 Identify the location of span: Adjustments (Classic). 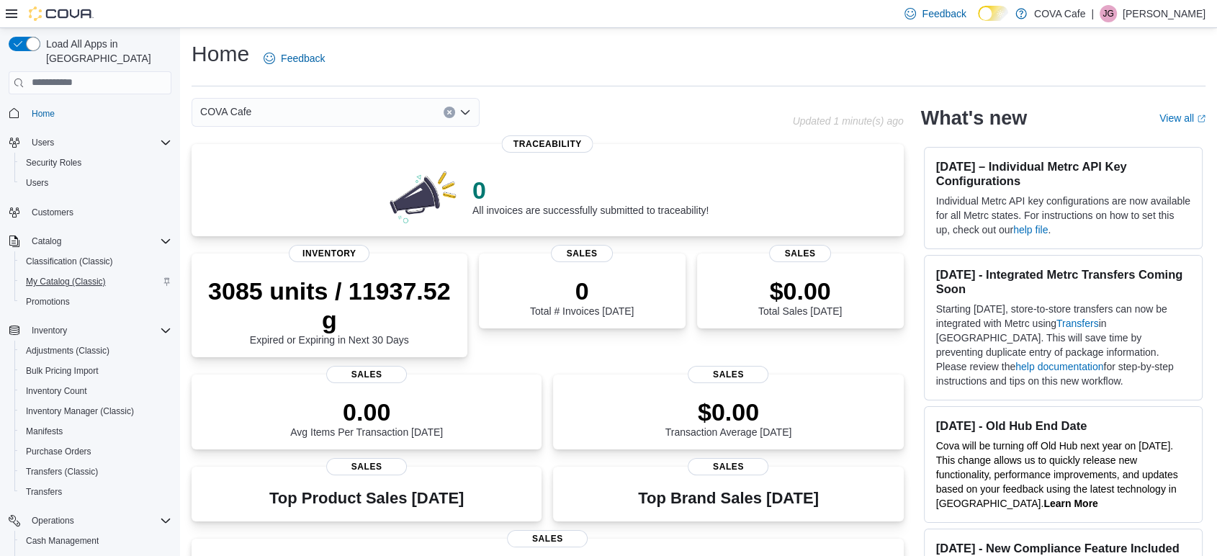
(68, 351).